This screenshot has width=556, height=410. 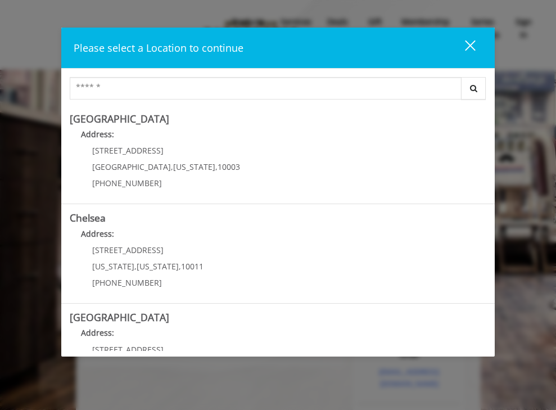 I want to click on span: 10011, so click(x=192, y=266).